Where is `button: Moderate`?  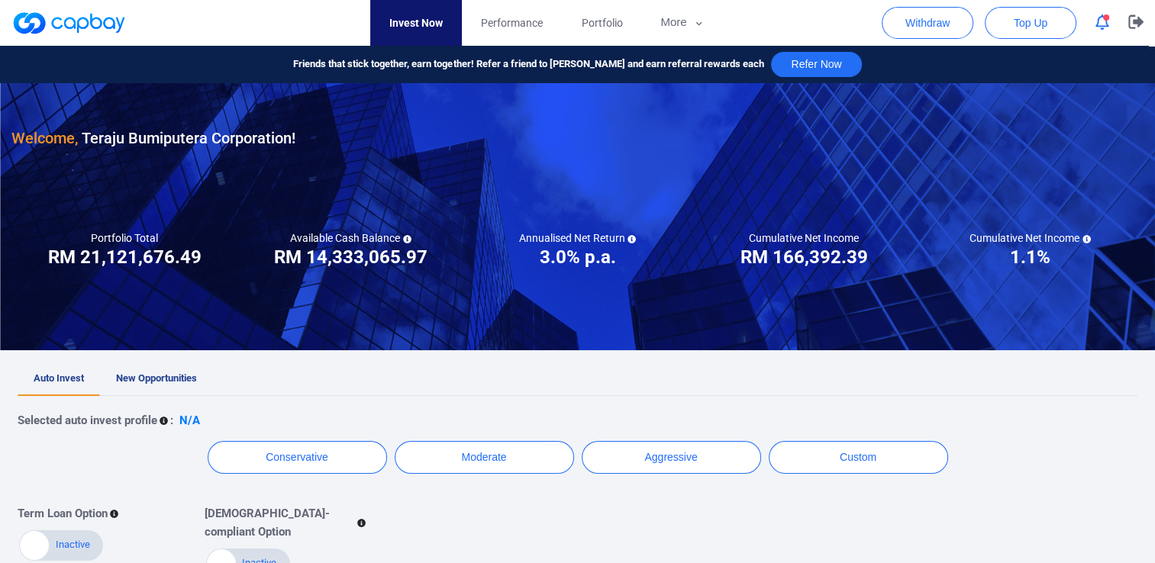
button: Moderate is located at coordinates (484, 457).